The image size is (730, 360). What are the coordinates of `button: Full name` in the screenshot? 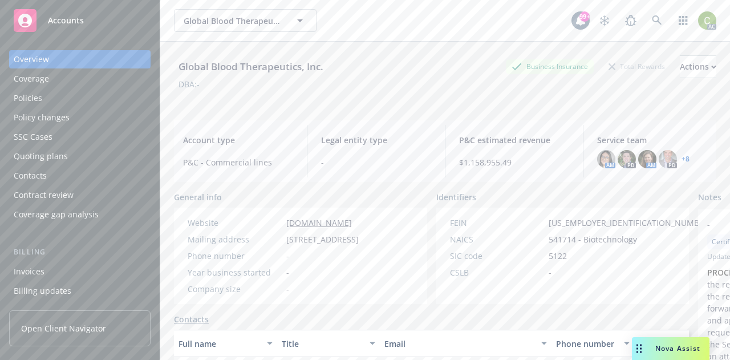 It's located at (225, 344).